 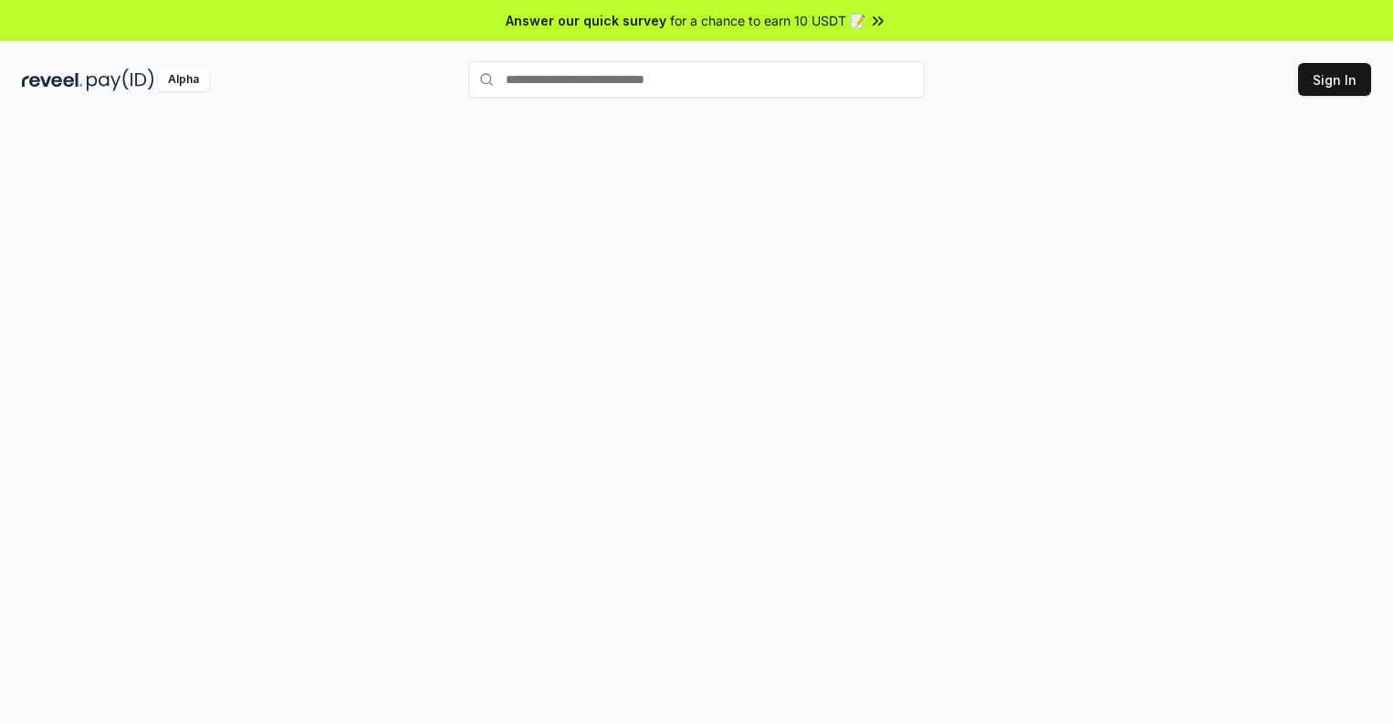 I want to click on span: for a chance to earn 10 USDT 📝, so click(x=768, y=20).